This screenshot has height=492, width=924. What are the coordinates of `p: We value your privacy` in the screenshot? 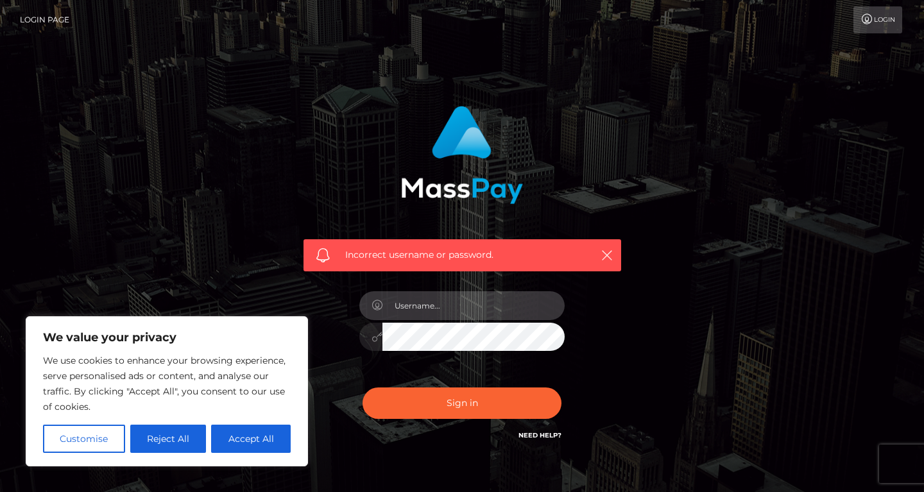 It's located at (167, 337).